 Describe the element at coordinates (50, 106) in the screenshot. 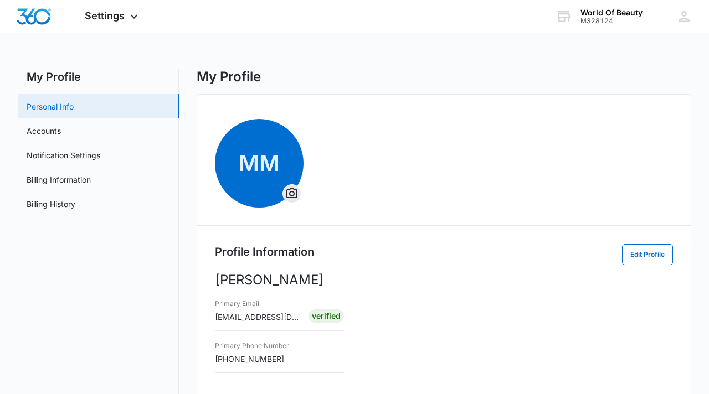

I see `a: Personal Info` at that location.